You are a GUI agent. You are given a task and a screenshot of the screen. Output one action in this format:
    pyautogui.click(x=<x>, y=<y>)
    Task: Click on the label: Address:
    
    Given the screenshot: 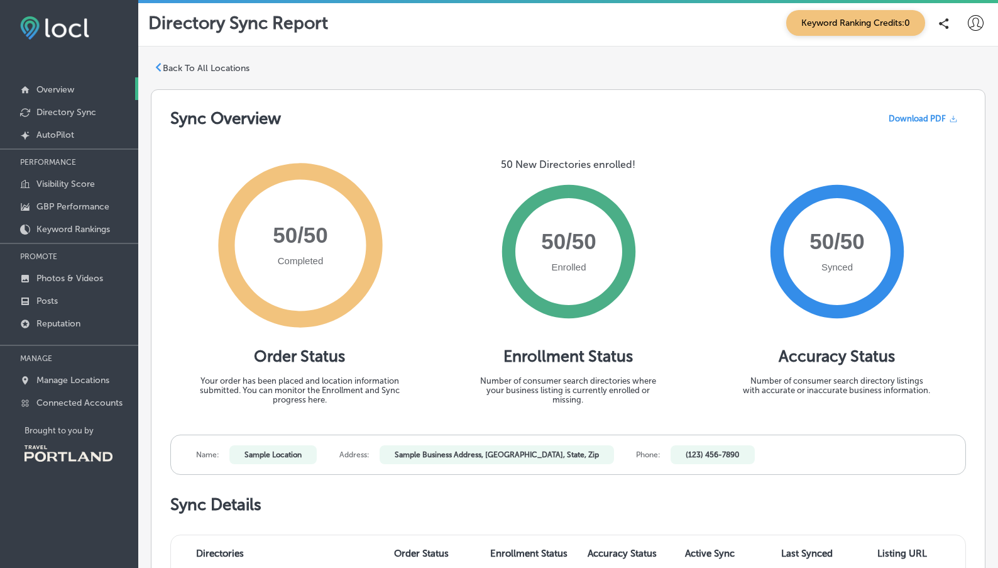 What is the action you would take?
    pyautogui.click(x=355, y=455)
    